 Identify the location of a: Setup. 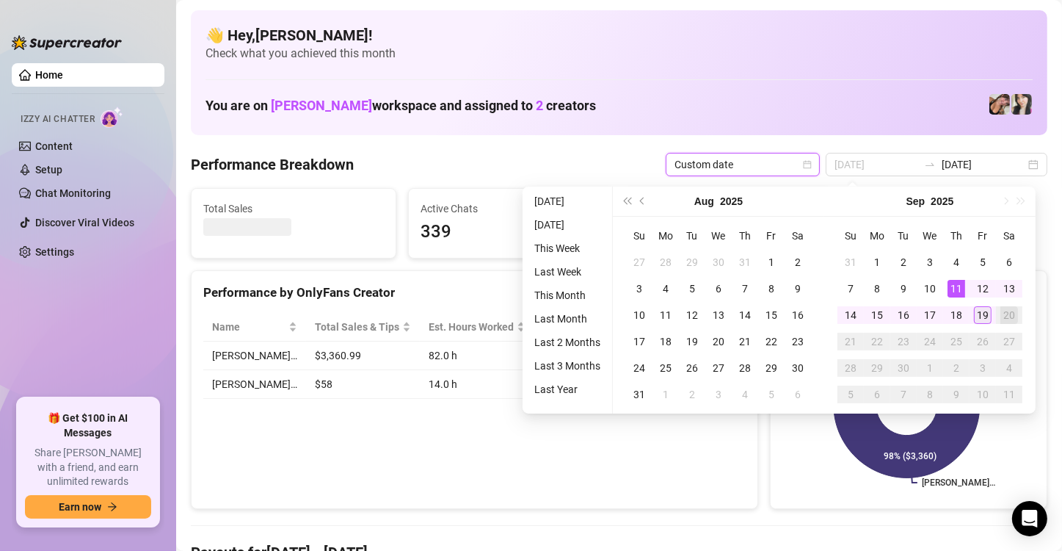
(48, 170).